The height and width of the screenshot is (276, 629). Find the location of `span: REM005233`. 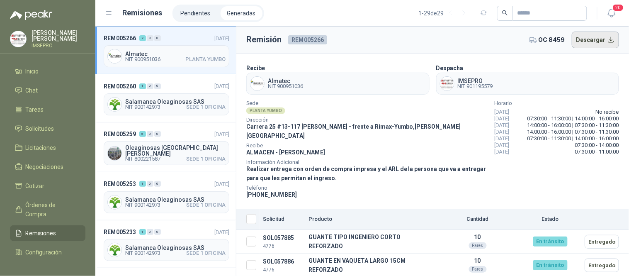

span: REM005233 is located at coordinates (120, 232).